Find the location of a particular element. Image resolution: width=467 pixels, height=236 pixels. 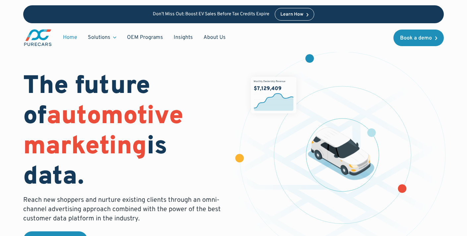

img: chart showing monthly dealership revenue of $7m is located at coordinates (274, 95).